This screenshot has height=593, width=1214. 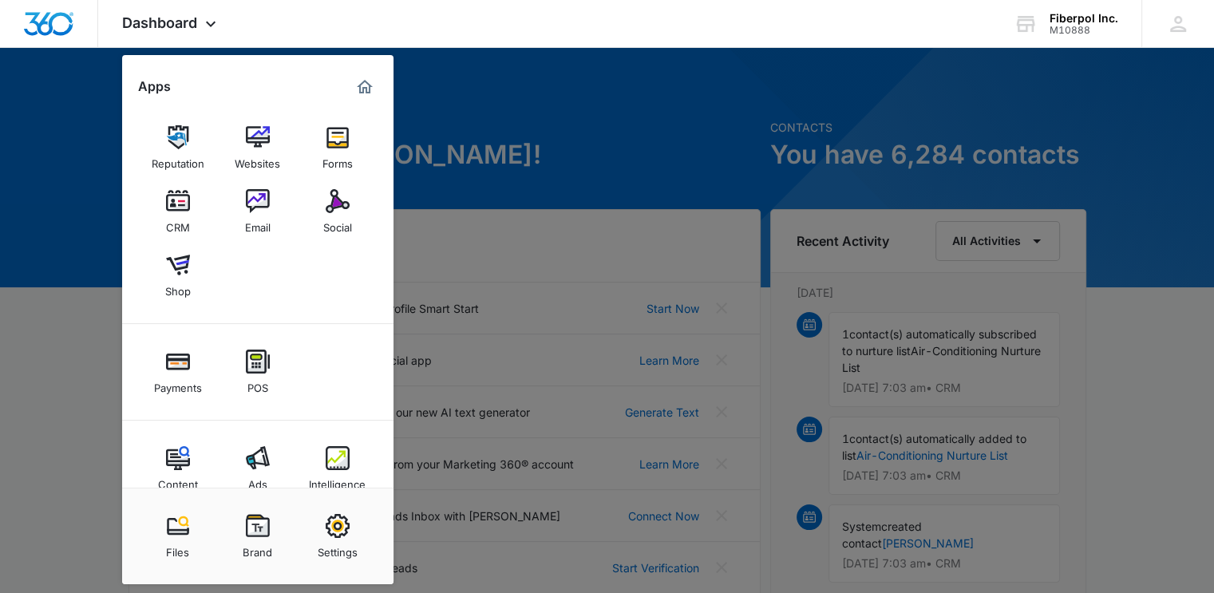 What do you see at coordinates (257, 548) in the screenshot?
I see `div: Brand` at bounding box center [257, 548].